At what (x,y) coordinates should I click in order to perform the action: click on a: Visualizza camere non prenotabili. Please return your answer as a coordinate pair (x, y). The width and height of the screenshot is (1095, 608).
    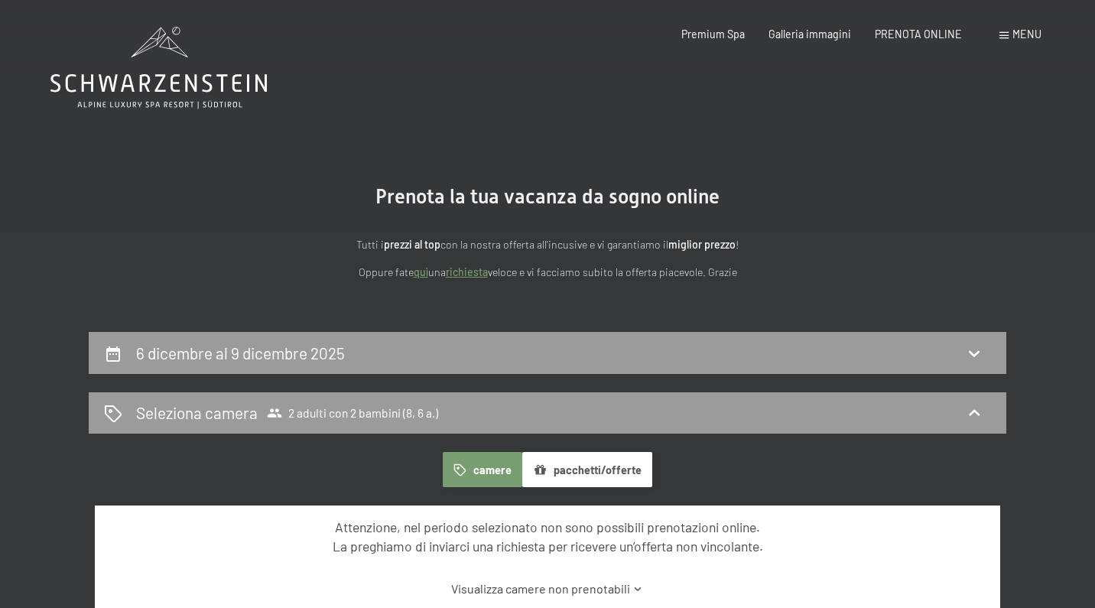
    Looking at the image, I should click on (547, 589).